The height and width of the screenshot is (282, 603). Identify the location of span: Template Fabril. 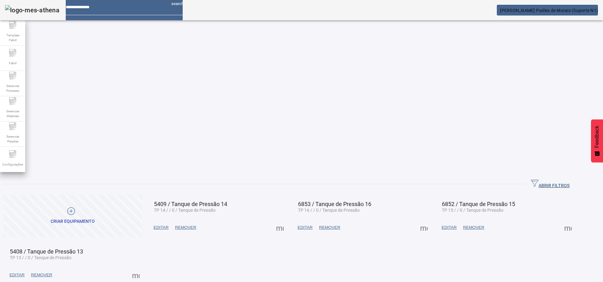
(13, 38).